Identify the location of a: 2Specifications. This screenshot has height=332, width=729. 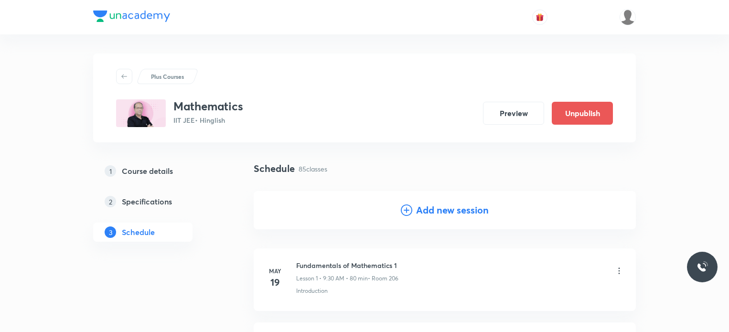
(158, 202).